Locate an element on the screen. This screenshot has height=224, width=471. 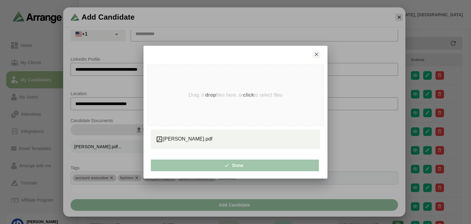
button: Done is located at coordinates (235, 165).